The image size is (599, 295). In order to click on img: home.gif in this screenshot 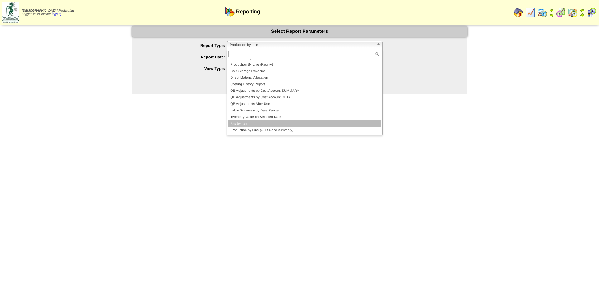, I will do `click(519, 12)`.